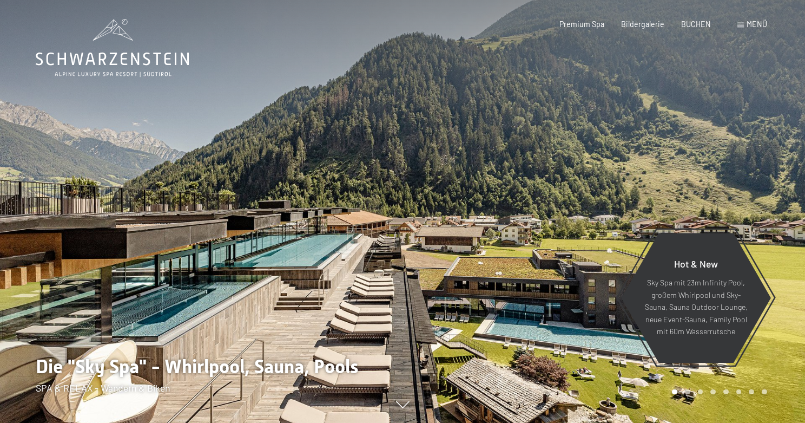  What do you see at coordinates (739, 392) in the screenshot?
I see `div: Carousel Page 6` at bounding box center [739, 392].